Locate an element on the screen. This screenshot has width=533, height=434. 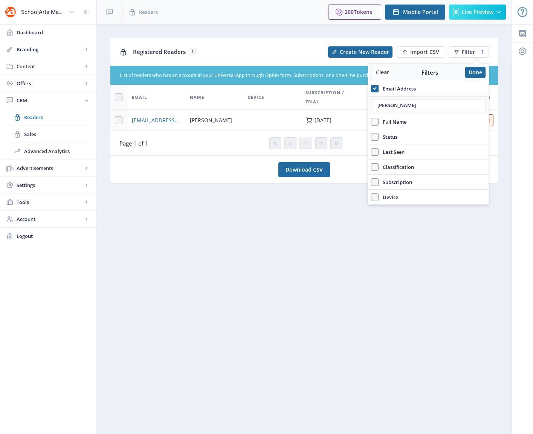
button: Filter1 is located at coordinates (469, 52).